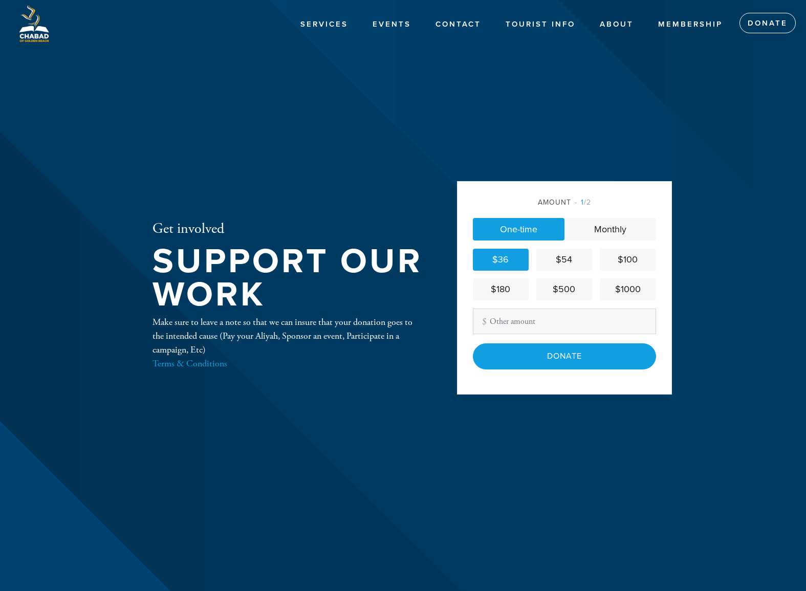 This screenshot has width=806, height=591. What do you see at coordinates (458, 25) in the screenshot?
I see `a: Contact` at bounding box center [458, 25].